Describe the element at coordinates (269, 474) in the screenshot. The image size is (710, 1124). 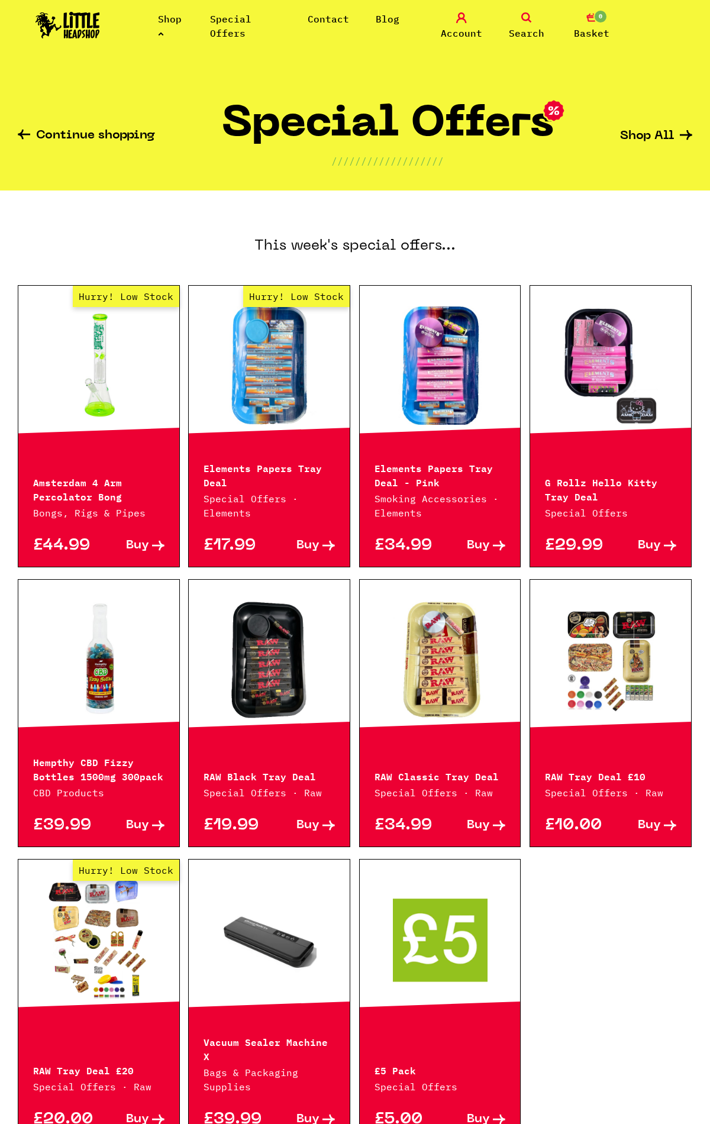
I see `p: Elements Papers Tray Deal` at that location.